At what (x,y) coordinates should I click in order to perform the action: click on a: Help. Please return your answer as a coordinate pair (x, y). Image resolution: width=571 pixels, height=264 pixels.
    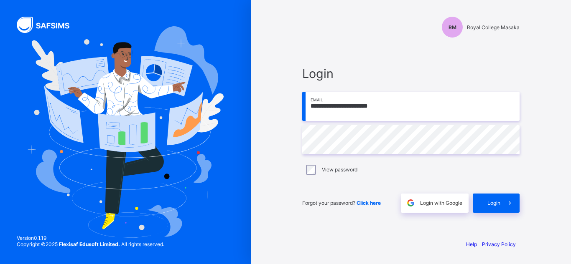
    Looking at the image, I should click on (471, 244).